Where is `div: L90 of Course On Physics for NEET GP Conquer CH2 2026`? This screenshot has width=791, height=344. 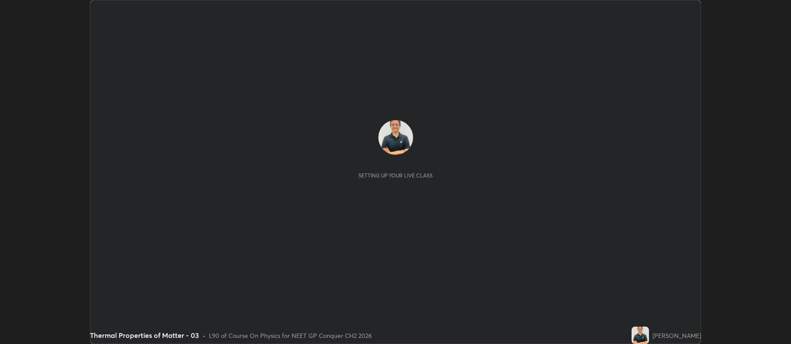 div: L90 of Course On Physics for NEET GP Conquer CH2 2026 is located at coordinates (290, 335).